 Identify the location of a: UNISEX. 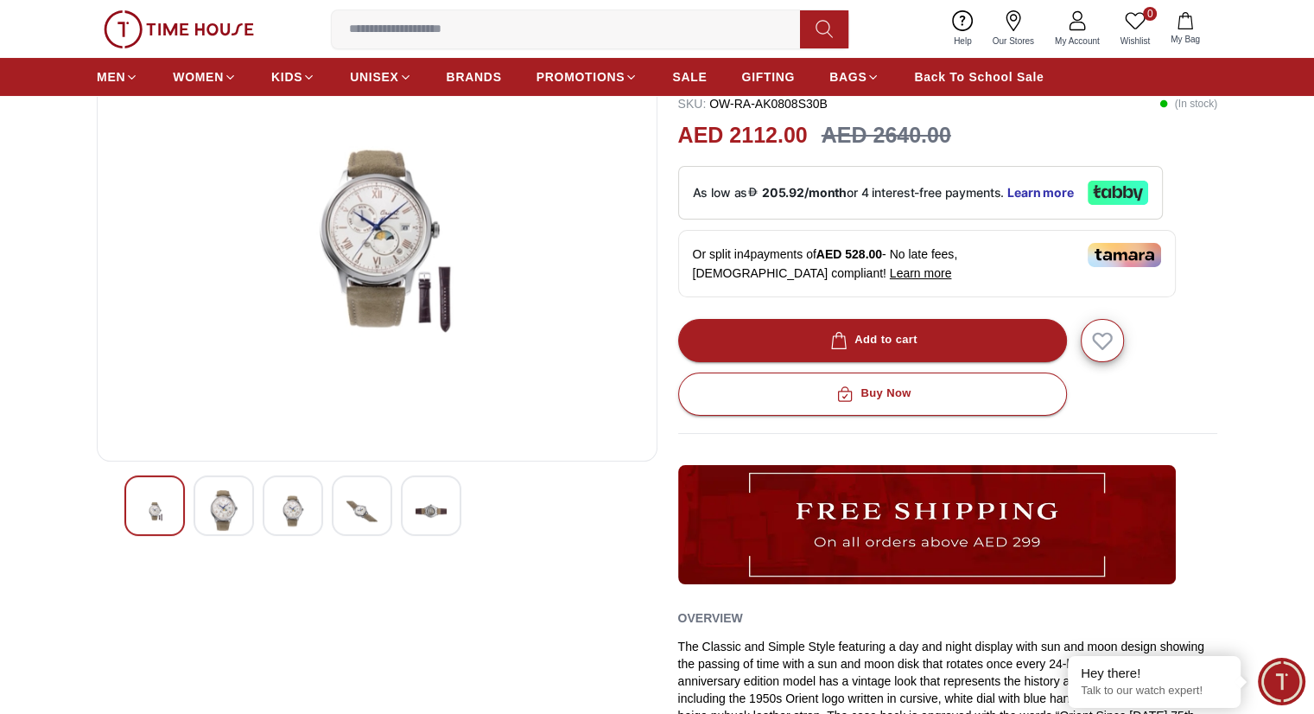
(380, 77).